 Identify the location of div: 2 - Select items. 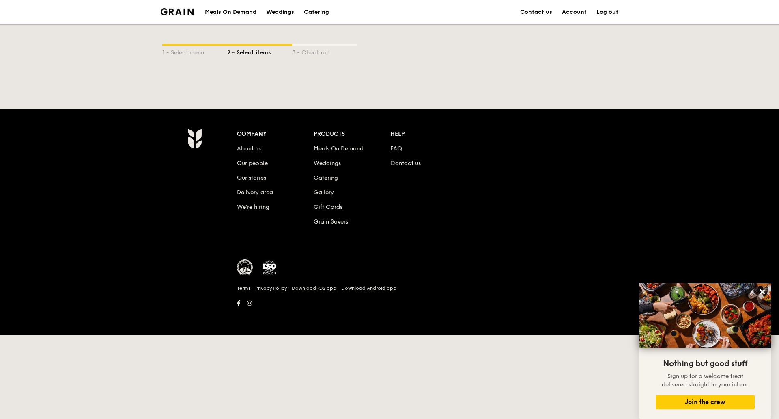
(260, 51).